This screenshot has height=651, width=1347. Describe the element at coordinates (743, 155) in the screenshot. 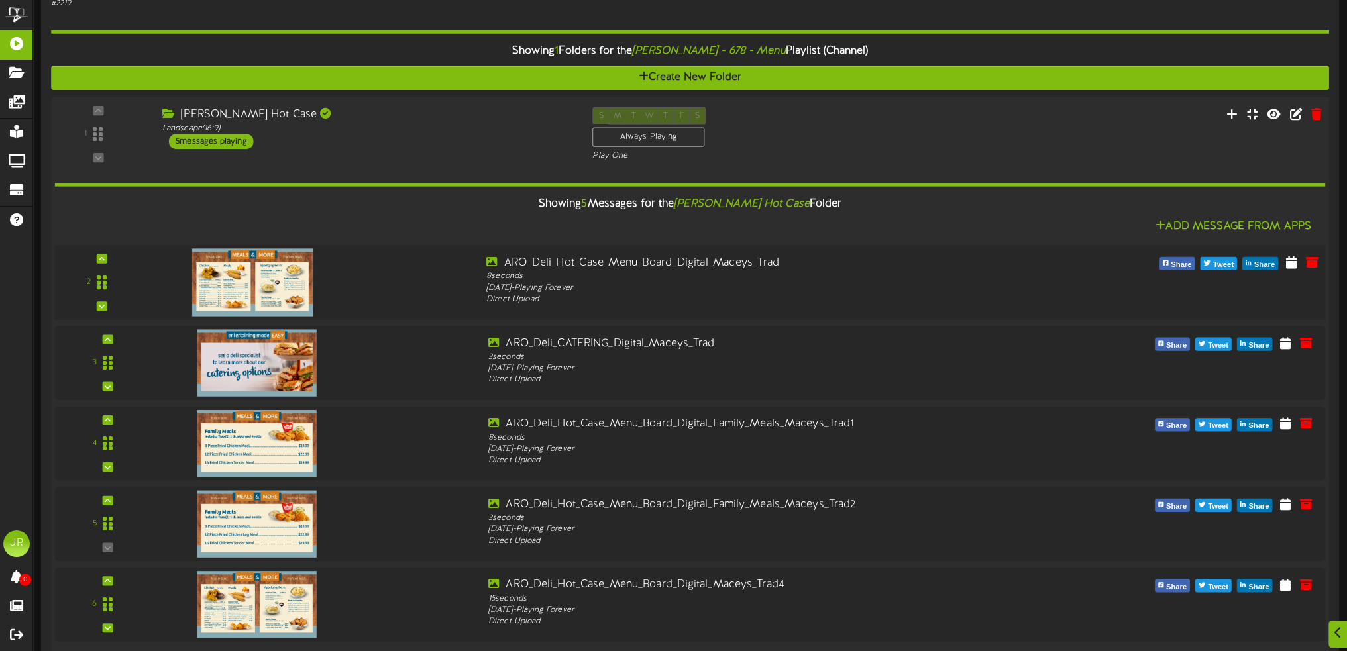

I see `div: Play One` at that location.